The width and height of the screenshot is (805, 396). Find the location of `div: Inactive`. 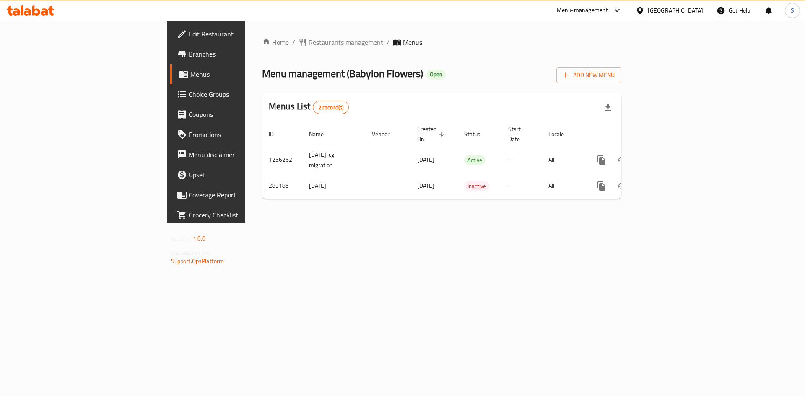

div: Inactive is located at coordinates (477, 186).